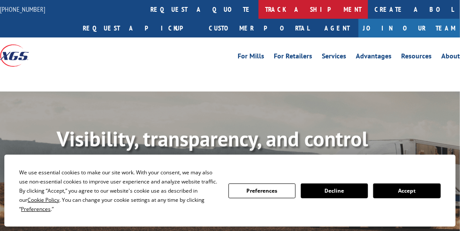 The image size is (460, 231). Describe the element at coordinates (212, 151) in the screenshot. I see `b: Visibility, transparency, and control for your entire supply chain.` at that location.